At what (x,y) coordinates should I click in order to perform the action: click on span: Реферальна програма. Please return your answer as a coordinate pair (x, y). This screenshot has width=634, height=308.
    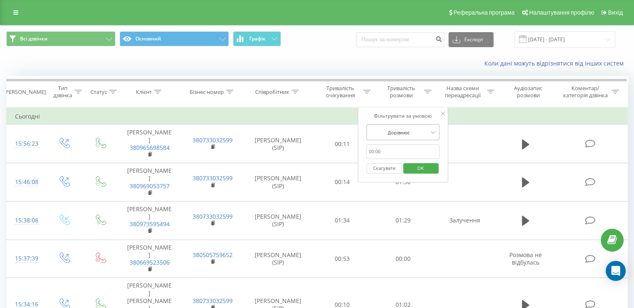
    Looking at the image, I should click on (484, 13).